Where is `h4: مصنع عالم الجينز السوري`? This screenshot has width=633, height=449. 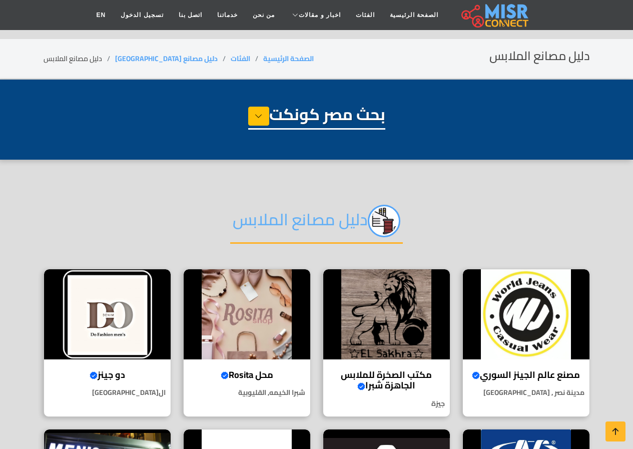
h4: مصنع عالم الجينز السوري is located at coordinates (526, 375).